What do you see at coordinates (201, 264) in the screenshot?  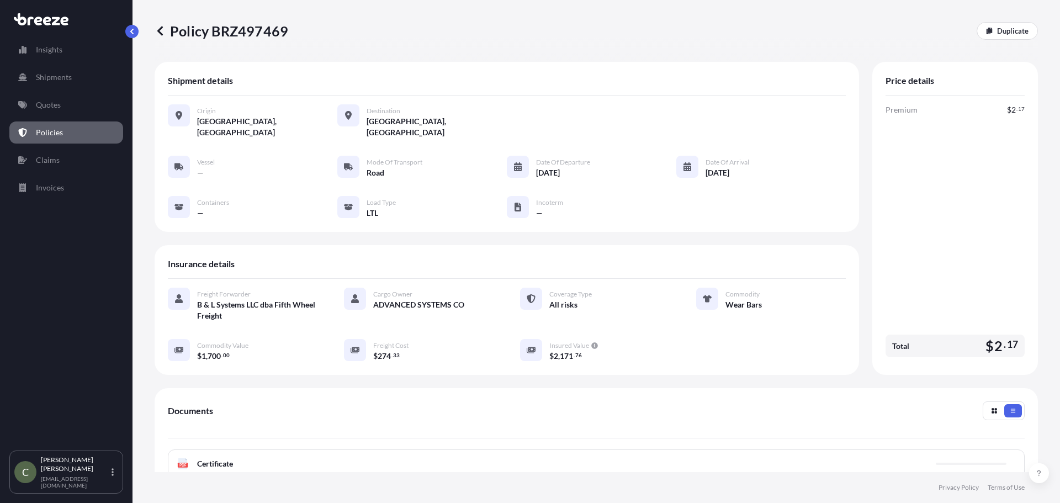 I see `span: Insurance details` at bounding box center [201, 264].